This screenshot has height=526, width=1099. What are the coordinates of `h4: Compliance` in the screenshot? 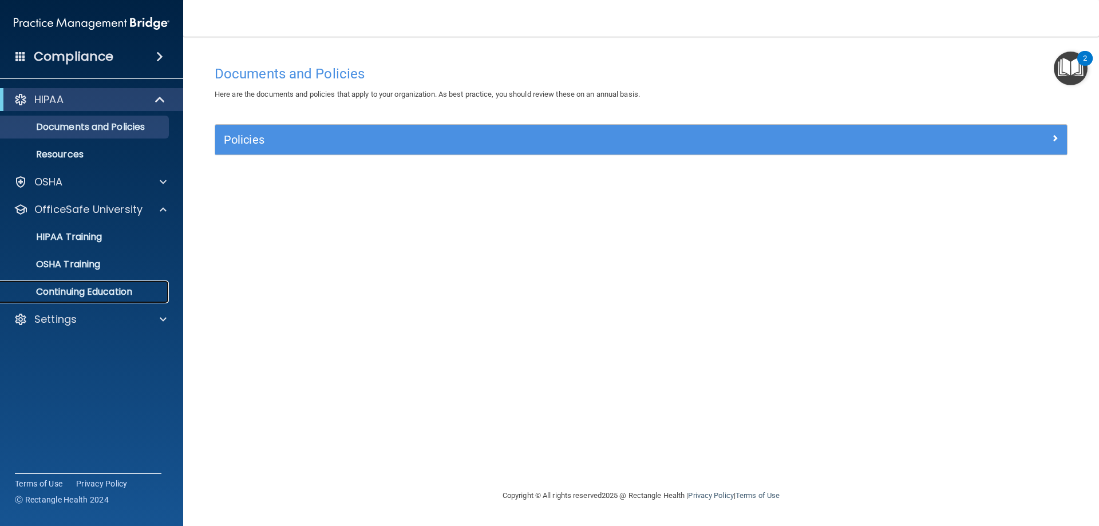 It's located at (73, 57).